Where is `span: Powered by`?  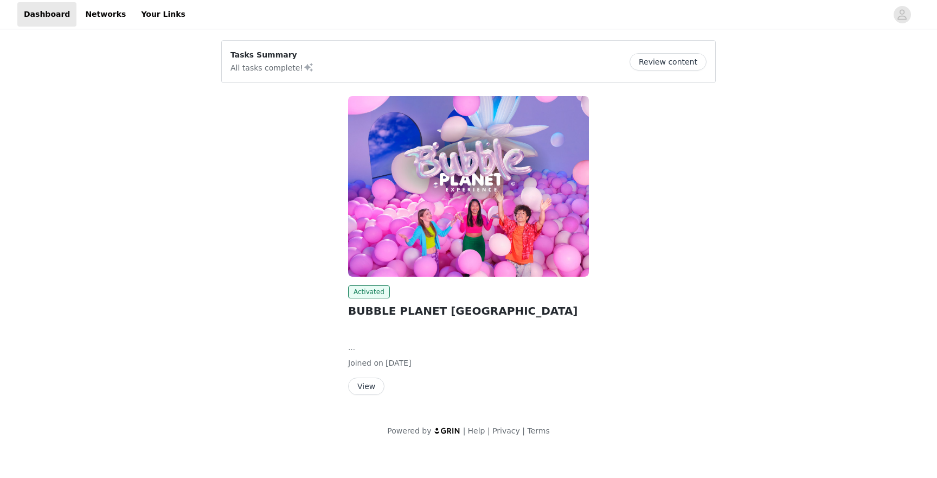
span: Powered by is located at coordinates (409, 430).